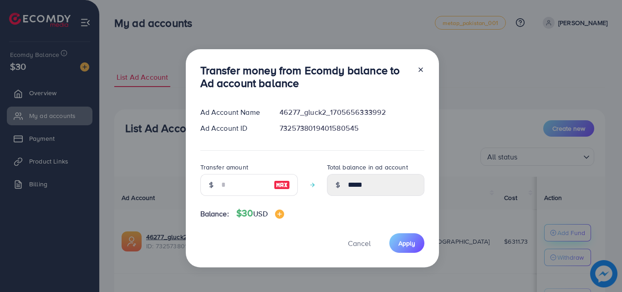 This screenshot has width=622, height=292. Describe the element at coordinates (351, 128) in the screenshot. I see `div: 7325738019401580545` at that location.